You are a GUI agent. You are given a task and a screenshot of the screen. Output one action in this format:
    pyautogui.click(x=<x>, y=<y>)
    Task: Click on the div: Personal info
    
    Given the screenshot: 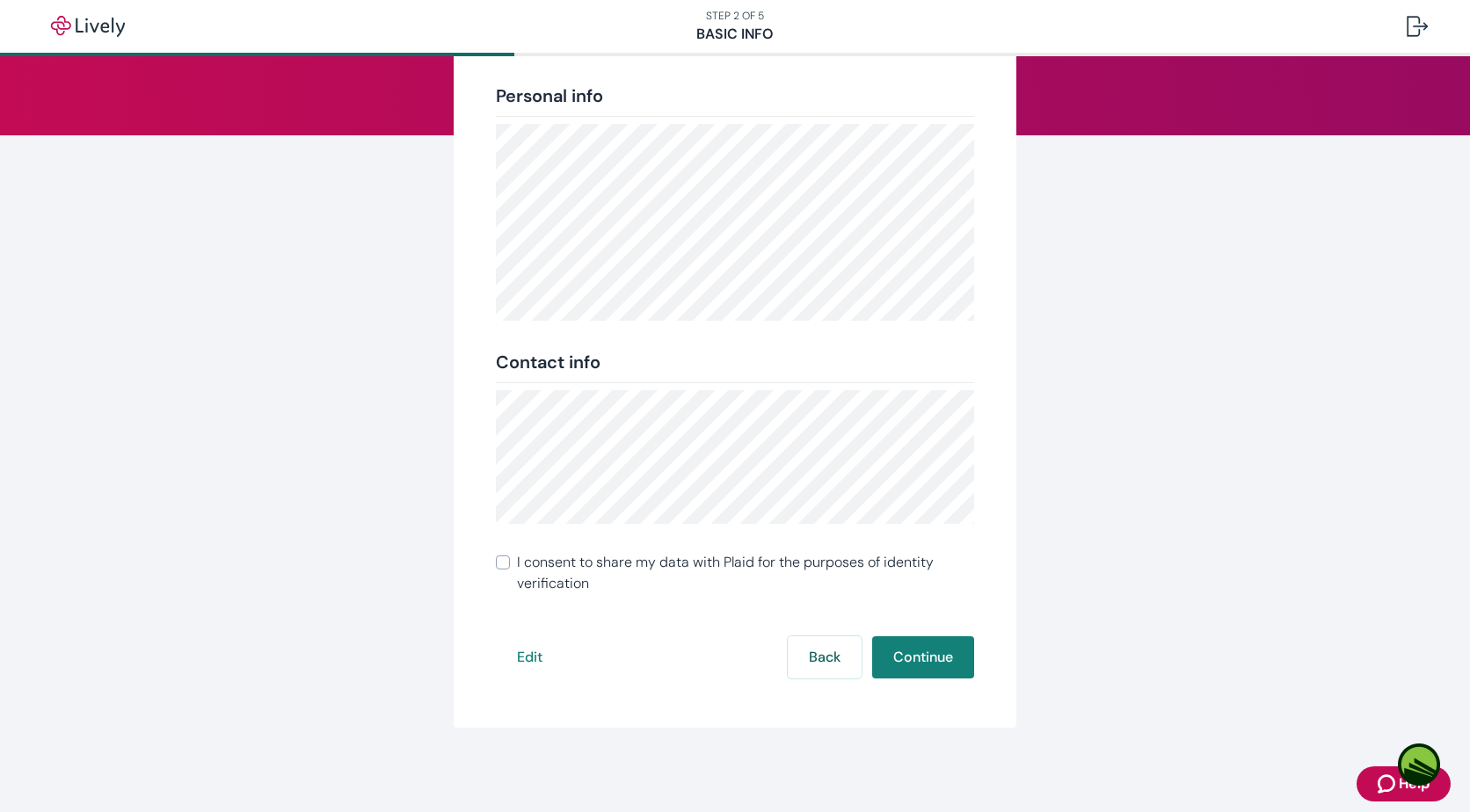 What is the action you would take?
    pyautogui.click(x=735, y=96)
    